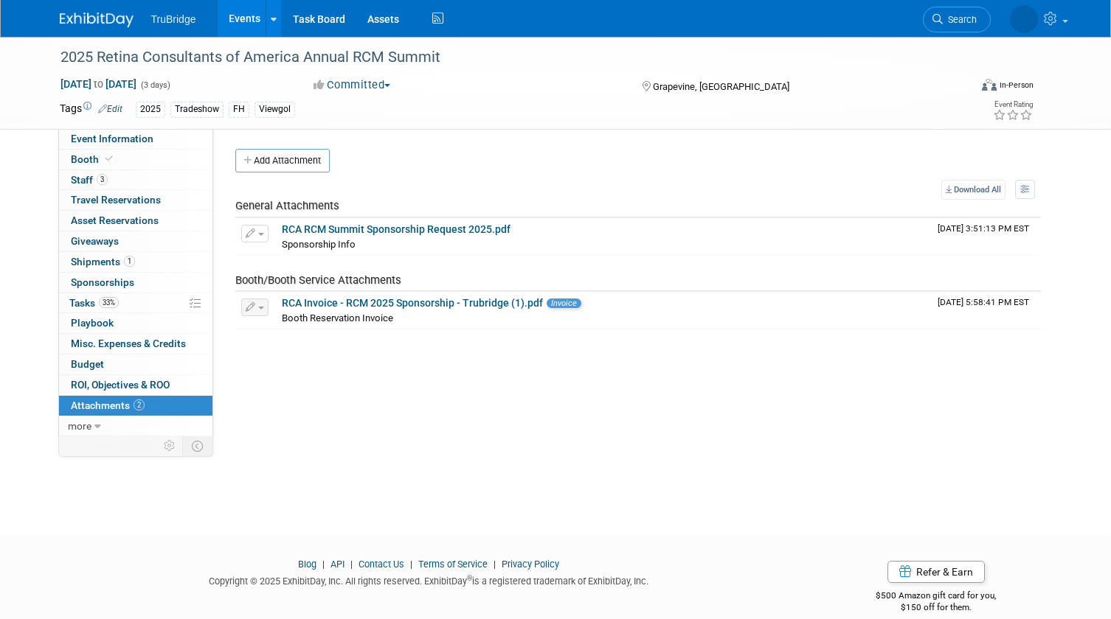  What do you see at coordinates (114, 220) in the screenshot?
I see `span: Asset Reservations` at bounding box center [114, 220].